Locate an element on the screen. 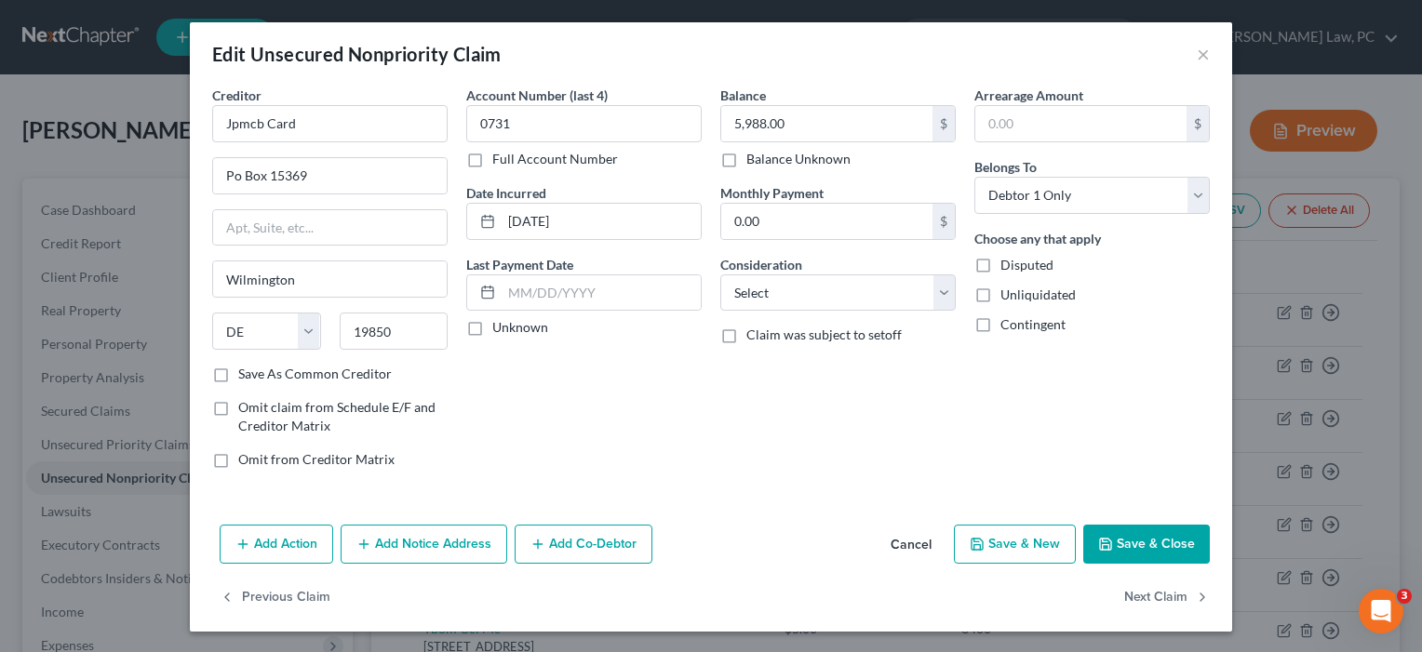 The width and height of the screenshot is (1422, 652). label: Balance is located at coordinates (743, 95).